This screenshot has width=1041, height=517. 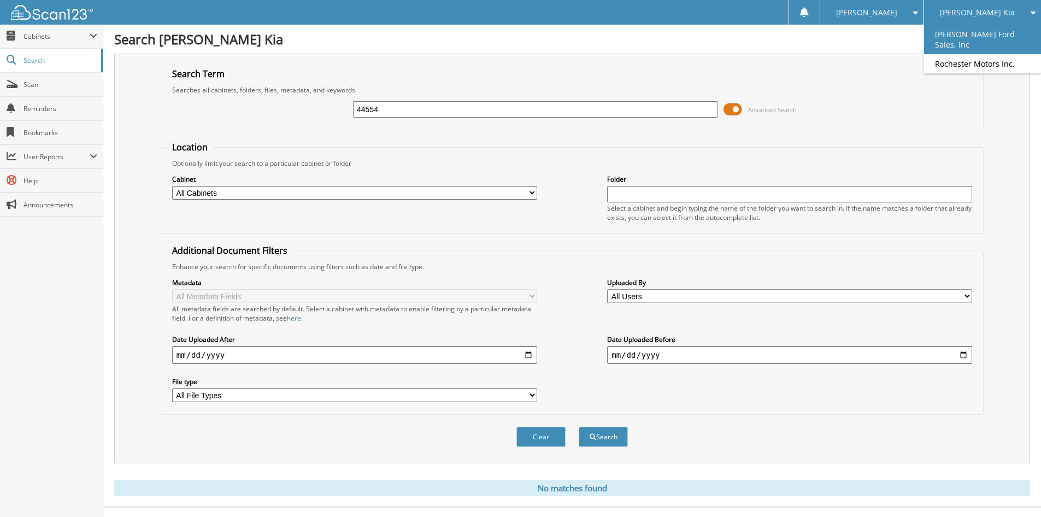 I want to click on span: Reminders, so click(x=60, y=108).